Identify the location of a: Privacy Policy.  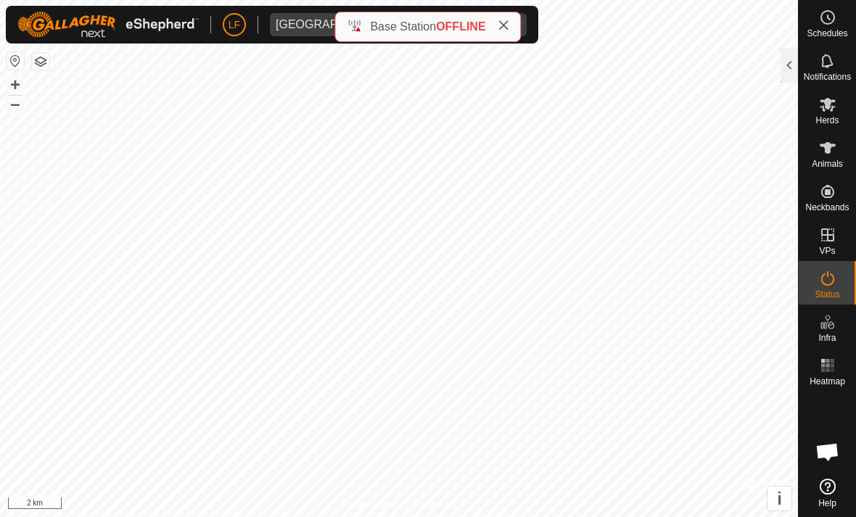
(368, 505).